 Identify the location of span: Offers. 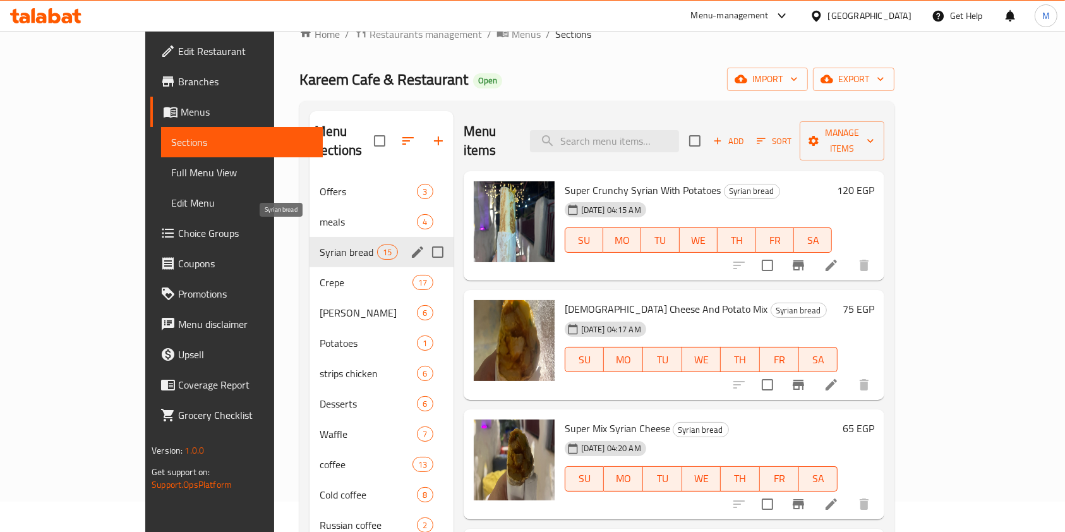
(368, 191).